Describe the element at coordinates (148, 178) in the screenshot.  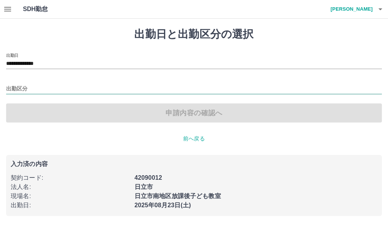
I see `b: 42090012` at that location.